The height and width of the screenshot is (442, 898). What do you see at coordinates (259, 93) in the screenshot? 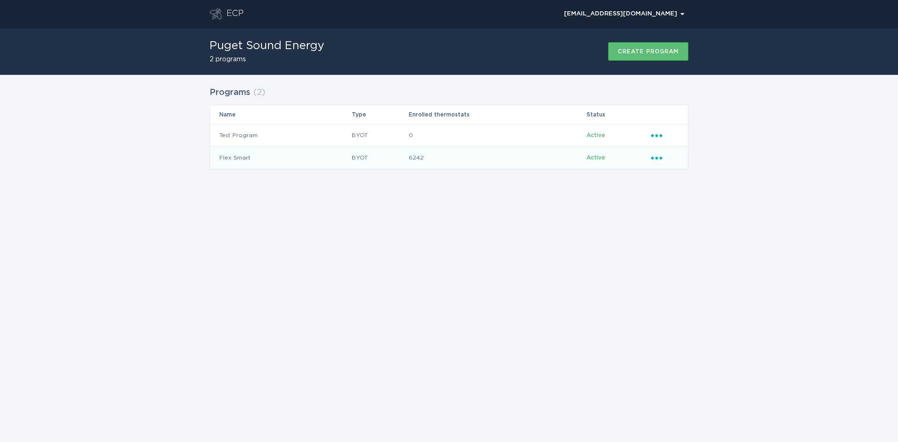
I see `span: ( 2 )` at bounding box center [259, 93].